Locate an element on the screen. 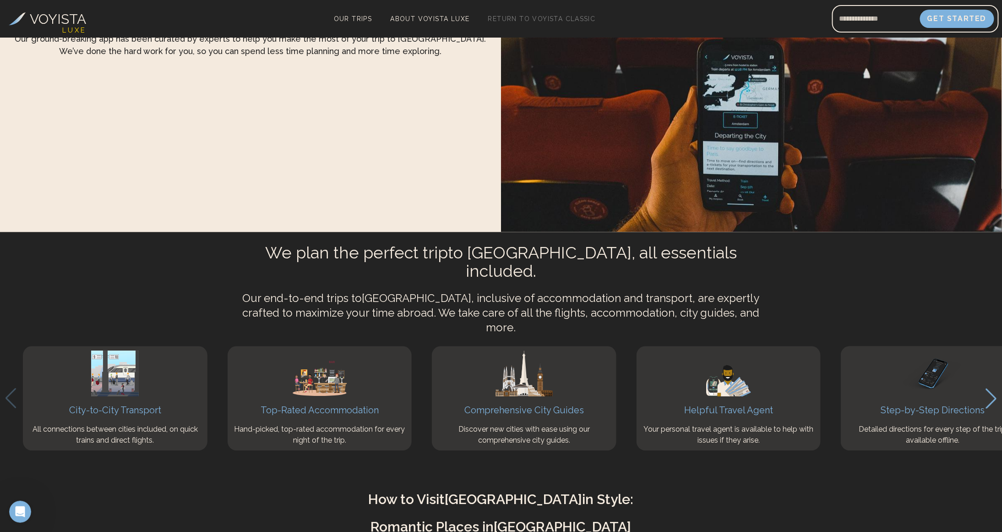 This screenshot has height=532, width=1002. h3: Top-Rated Accommodation is located at coordinates (320, 410).